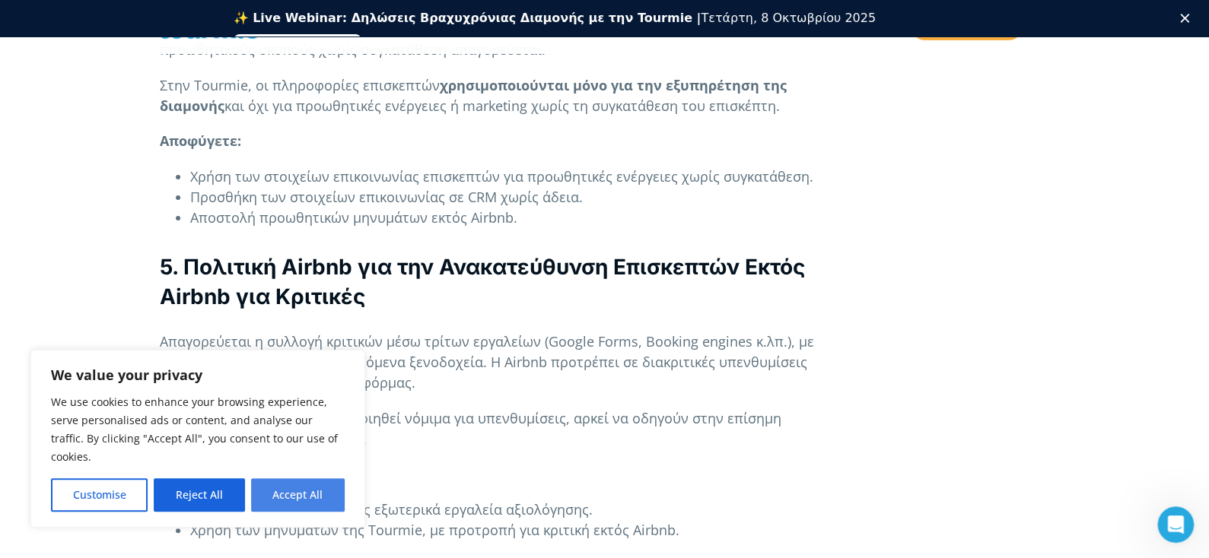  Describe the element at coordinates (504, 176) in the screenshot. I see `li: Χρήση των στοιχείων επικοινωνίας επισκεπτών για προωθητικές ενέργειες χωρίς συγκατάθεση.` at that location.